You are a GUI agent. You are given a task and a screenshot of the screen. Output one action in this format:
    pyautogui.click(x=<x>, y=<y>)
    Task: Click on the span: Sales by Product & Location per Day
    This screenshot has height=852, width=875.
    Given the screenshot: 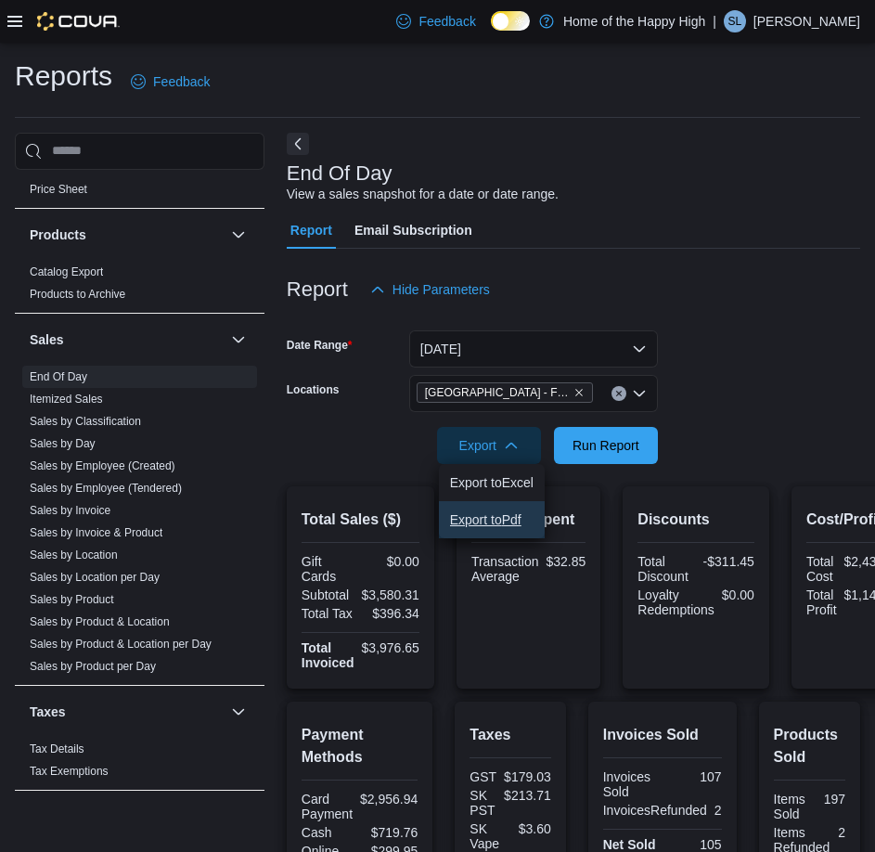 What is the action you would take?
    pyautogui.click(x=121, y=644)
    